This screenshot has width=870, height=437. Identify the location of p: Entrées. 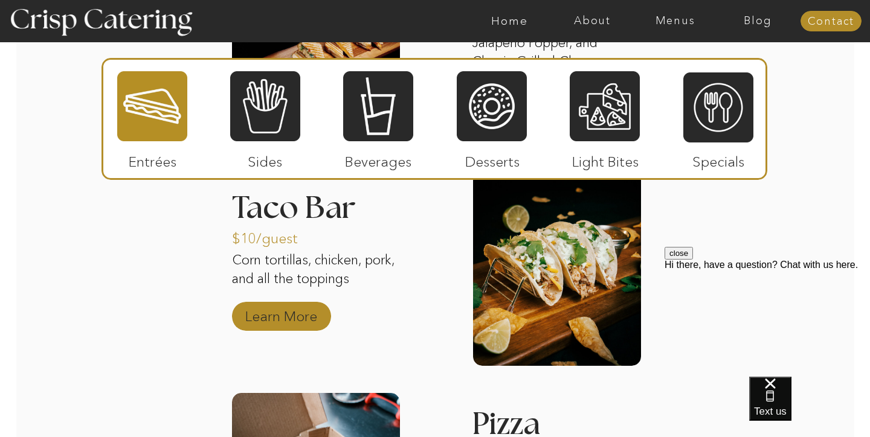
(152, 159).